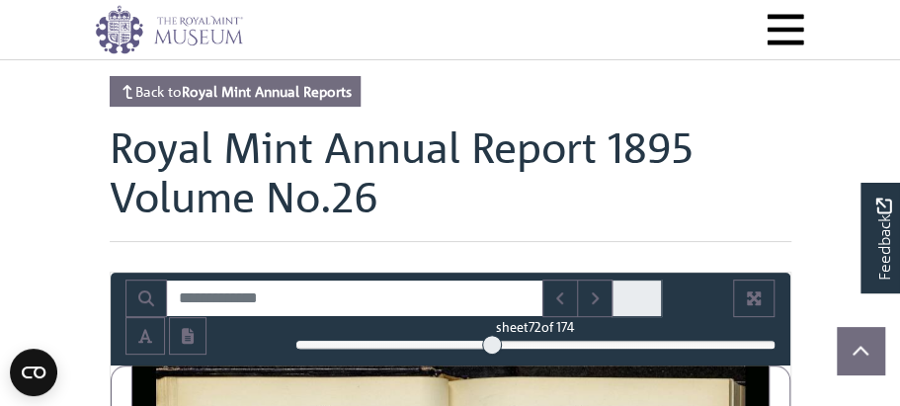 This screenshot has height=406, width=900. I want to click on h1: Royal Mint Annual Report 1895 Volume No.26, so click(450, 182).